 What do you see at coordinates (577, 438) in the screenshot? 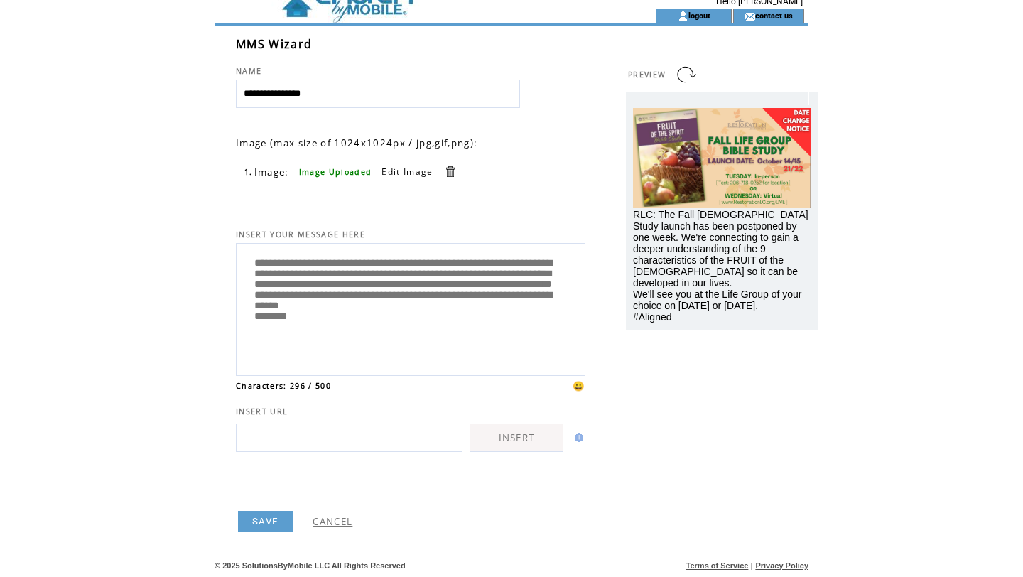
I see `img: help.gif` at bounding box center [577, 438].